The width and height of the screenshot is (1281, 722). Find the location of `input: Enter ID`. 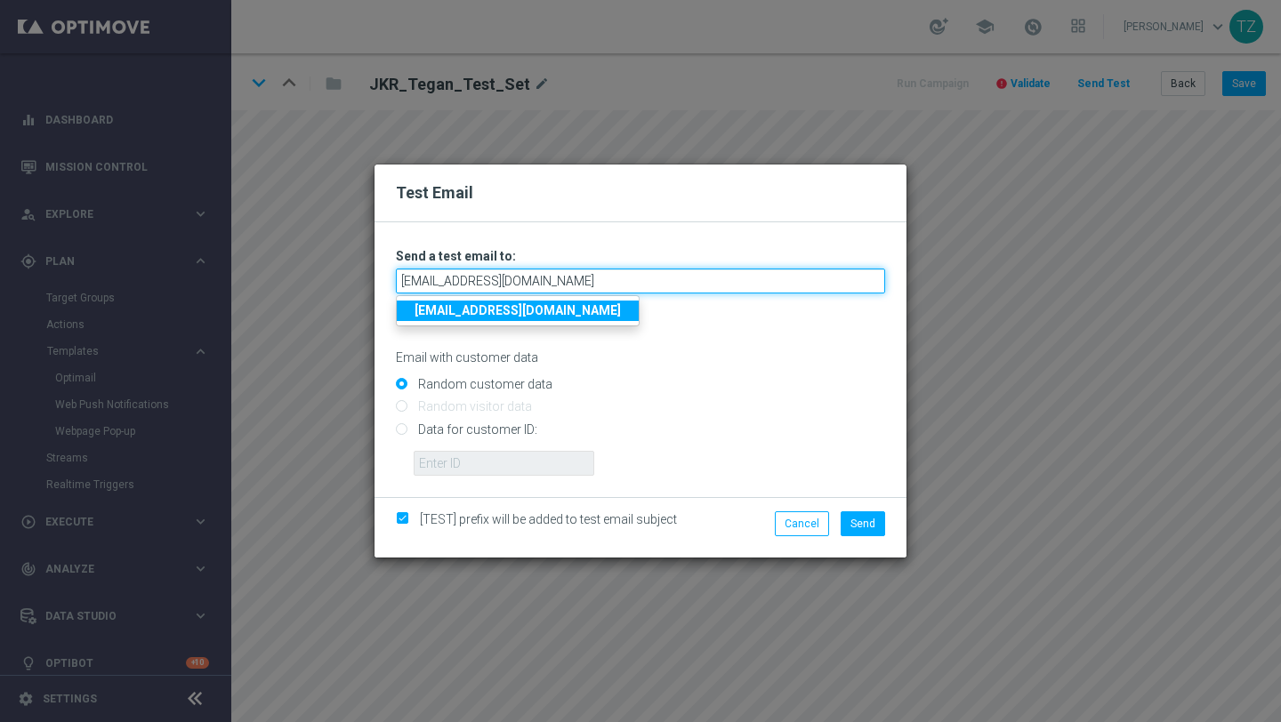

input: Enter ID is located at coordinates (503, 463).